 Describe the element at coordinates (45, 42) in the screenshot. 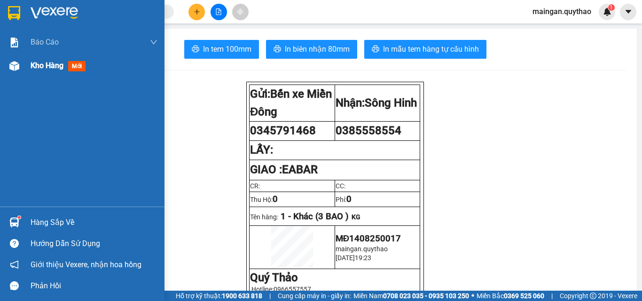

I see `span: Báo cáo` at that location.